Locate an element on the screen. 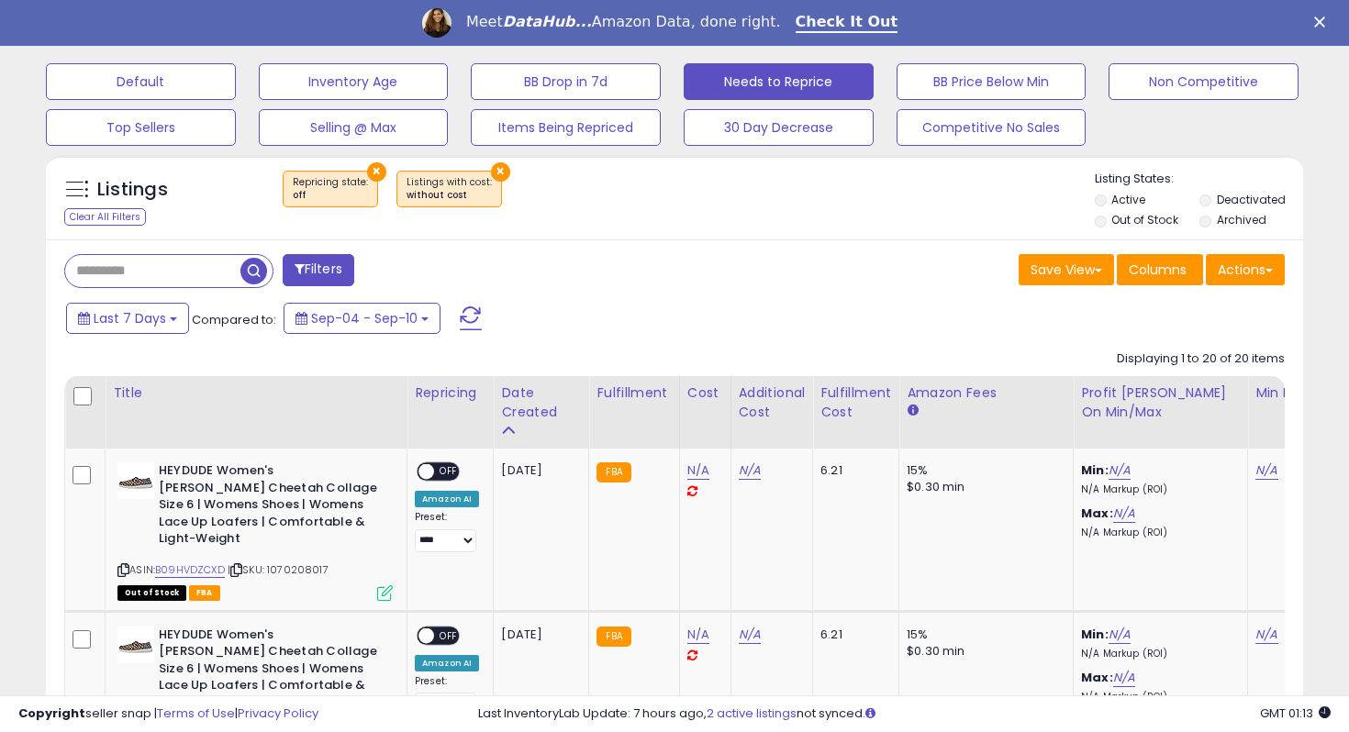  span: Last 7 Days is located at coordinates (129, 318).